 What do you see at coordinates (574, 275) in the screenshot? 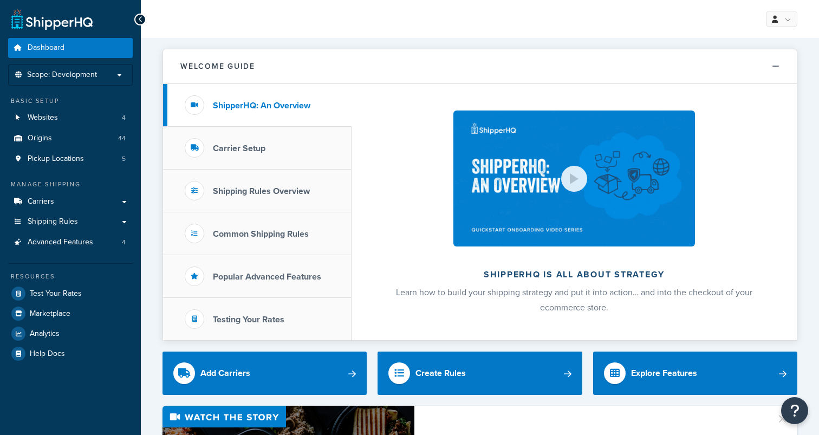
I see `h2: ShipperHQ is all about strategy` at bounding box center [574, 275].